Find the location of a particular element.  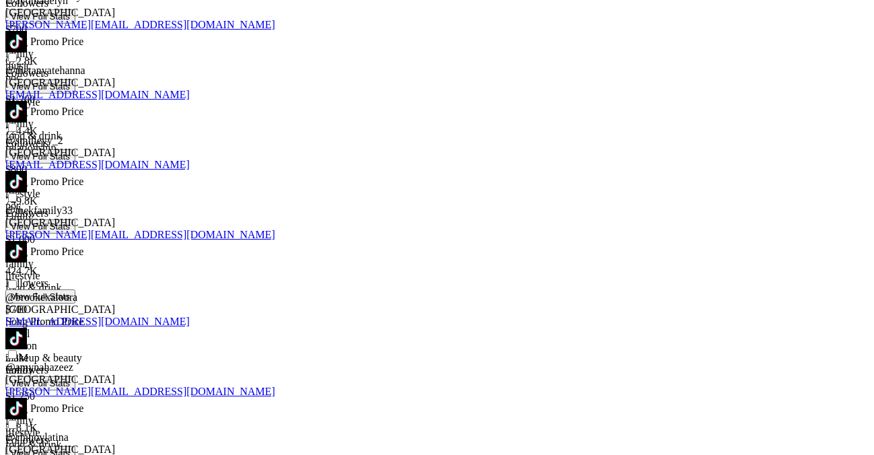

div: @ thekfamily33 is located at coordinates (437, 211).